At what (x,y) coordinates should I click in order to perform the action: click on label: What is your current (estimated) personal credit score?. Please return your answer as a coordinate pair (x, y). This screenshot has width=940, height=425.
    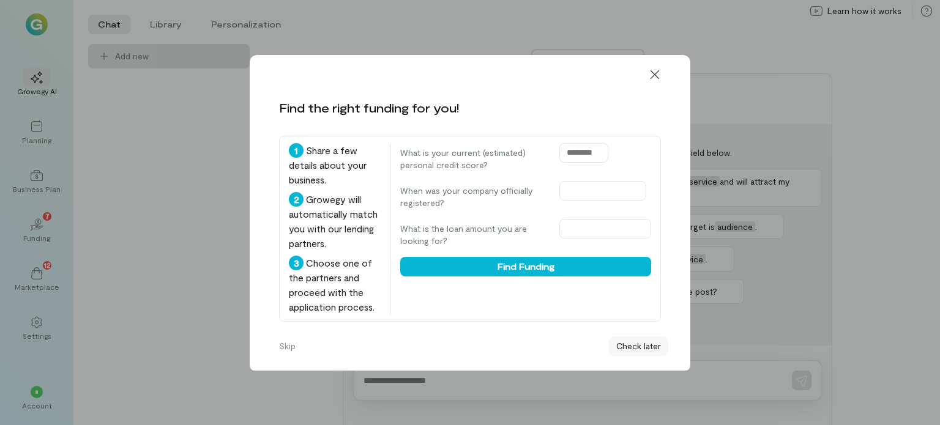
    Looking at the image, I should click on (474, 159).